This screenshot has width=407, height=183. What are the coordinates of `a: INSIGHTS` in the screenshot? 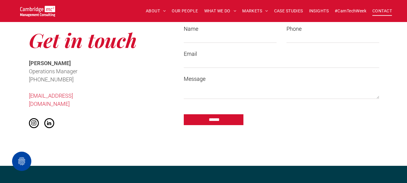 It's located at (319, 11).